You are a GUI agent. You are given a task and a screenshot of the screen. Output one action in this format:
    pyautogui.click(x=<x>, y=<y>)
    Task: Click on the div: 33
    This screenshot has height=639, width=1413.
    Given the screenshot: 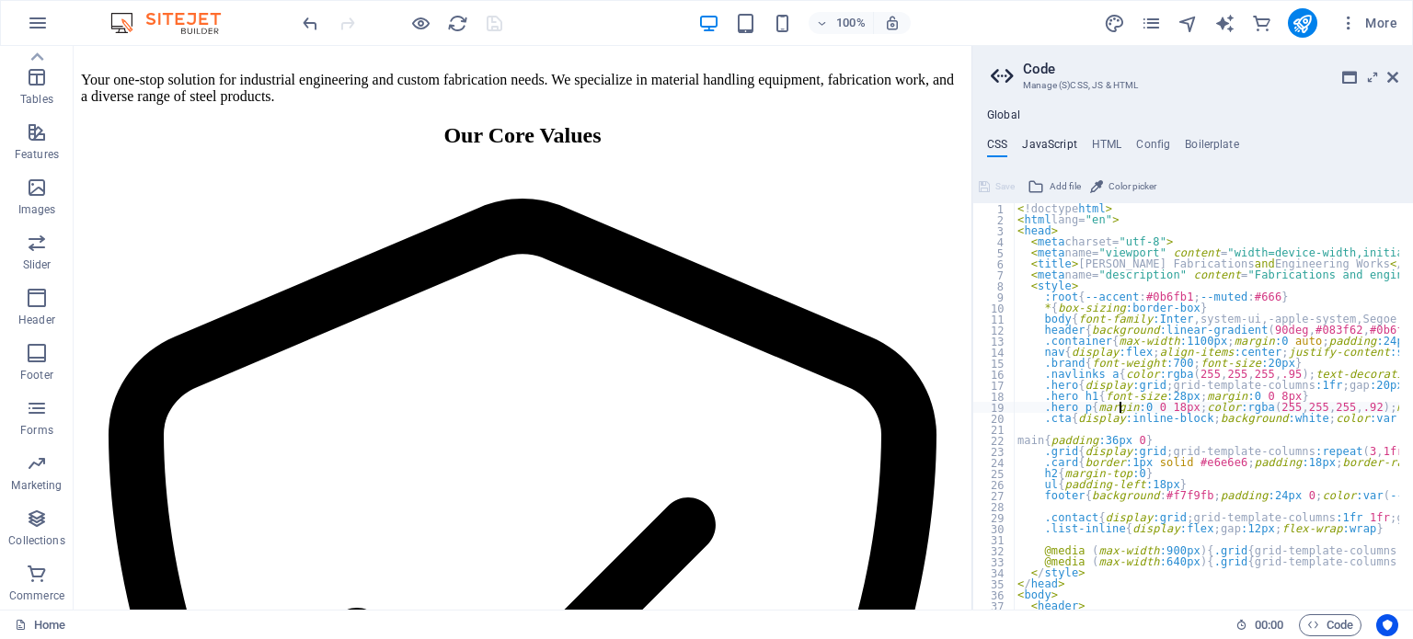 What is the action you would take?
    pyautogui.click(x=994, y=562)
    